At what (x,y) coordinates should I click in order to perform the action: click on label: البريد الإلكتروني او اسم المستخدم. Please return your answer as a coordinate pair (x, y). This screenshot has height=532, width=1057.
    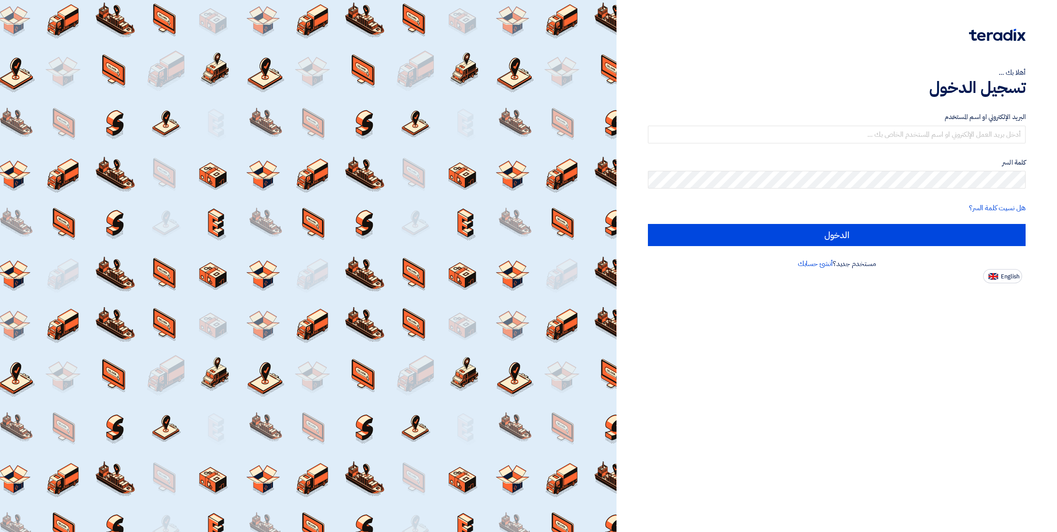
    Looking at the image, I should click on (837, 117).